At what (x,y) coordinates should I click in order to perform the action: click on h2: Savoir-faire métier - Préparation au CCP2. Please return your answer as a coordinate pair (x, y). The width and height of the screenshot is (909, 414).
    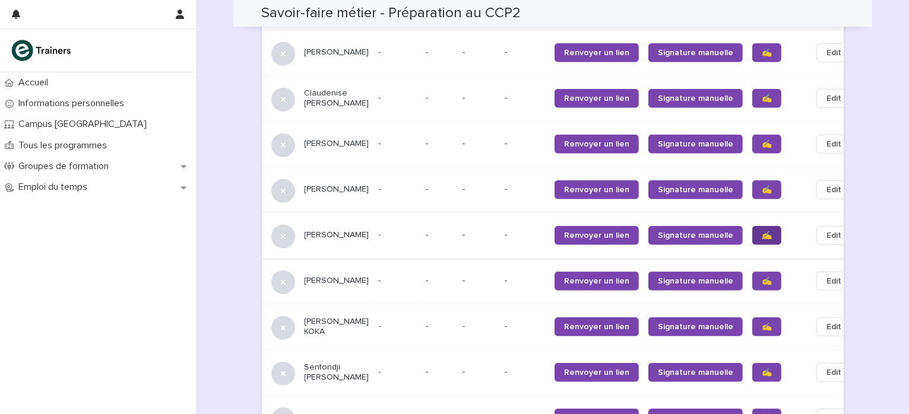
    Looking at the image, I should click on (391, 13).